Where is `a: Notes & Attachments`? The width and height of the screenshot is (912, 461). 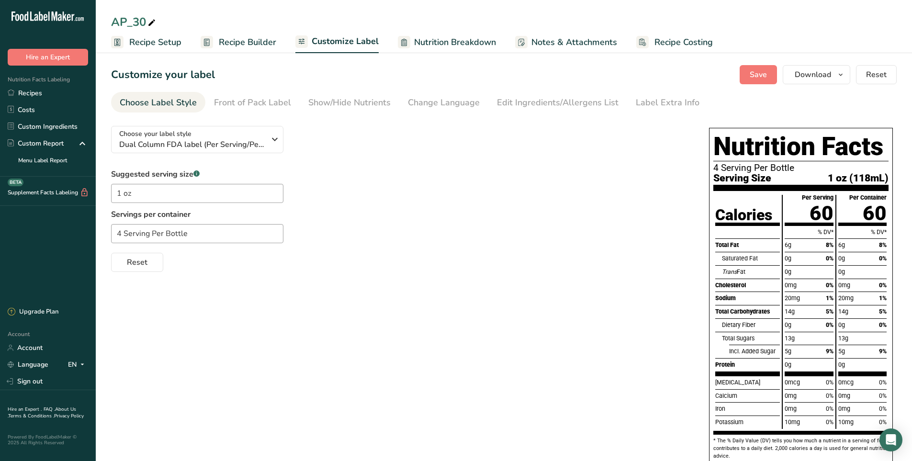
a: Notes & Attachments is located at coordinates (566, 42).